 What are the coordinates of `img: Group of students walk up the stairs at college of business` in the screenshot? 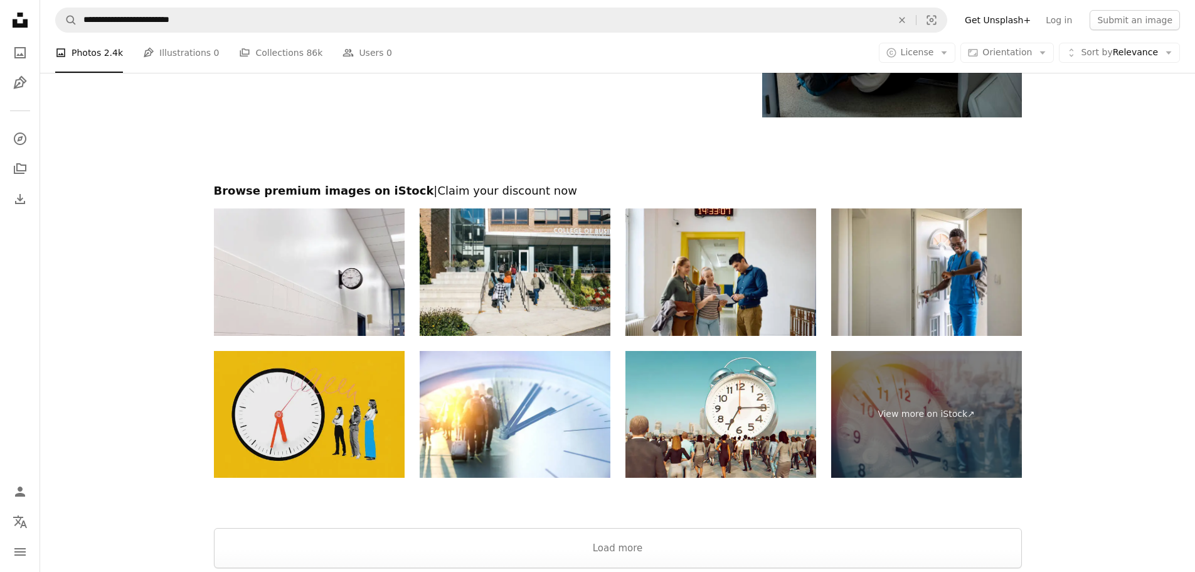 It's located at (515, 272).